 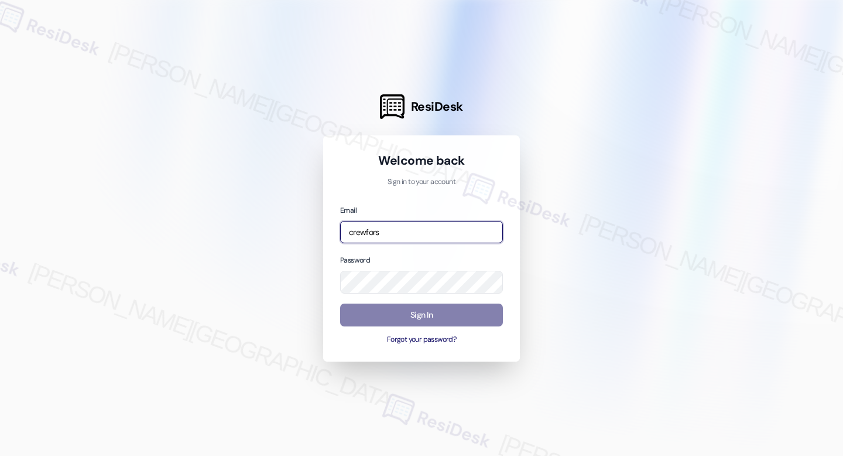 What do you see at coordinates (437, 107) in the screenshot?
I see `span: ResiDesk` at bounding box center [437, 107].